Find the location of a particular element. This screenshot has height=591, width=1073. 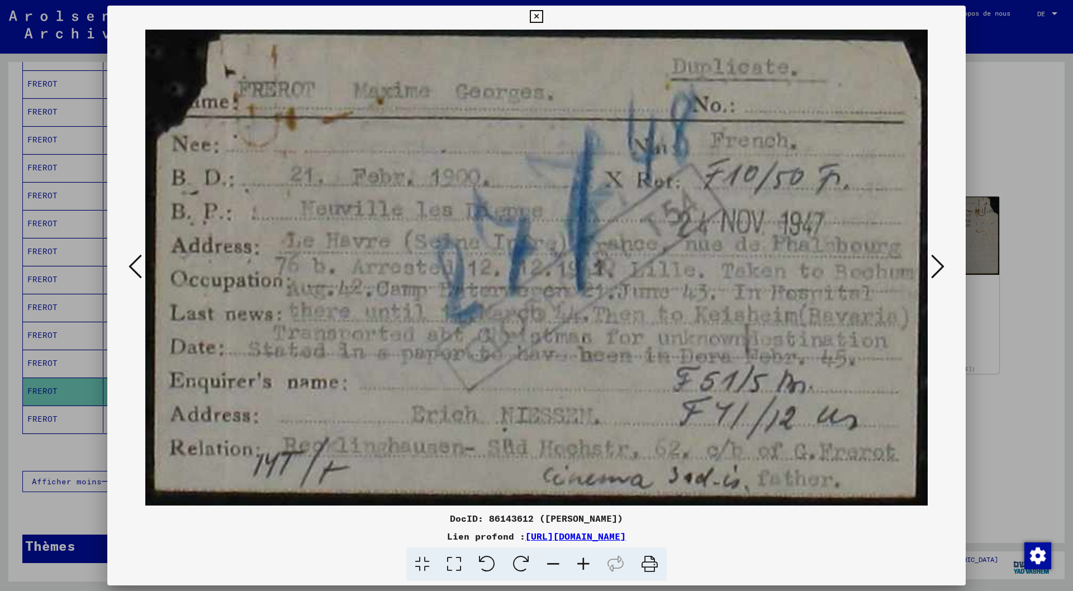

img: 001.jpg is located at coordinates (537, 268).